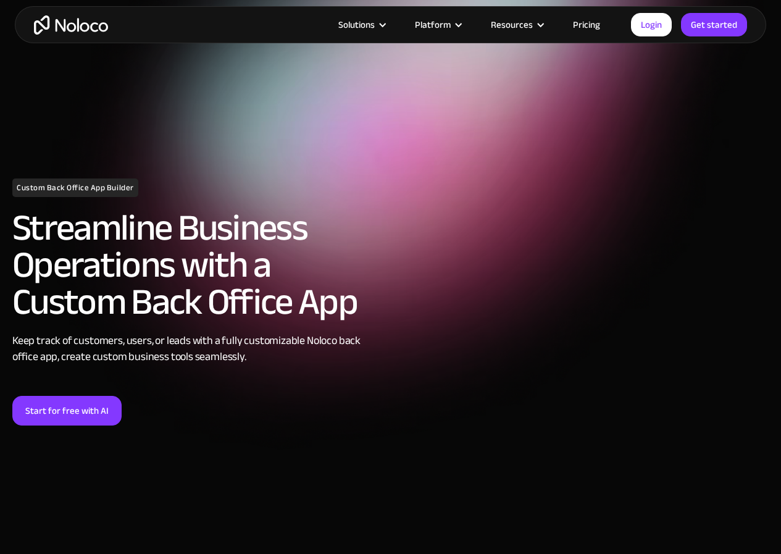  Describe the element at coordinates (75, 188) in the screenshot. I see `h1: Custom Back Office App Builder` at that location.